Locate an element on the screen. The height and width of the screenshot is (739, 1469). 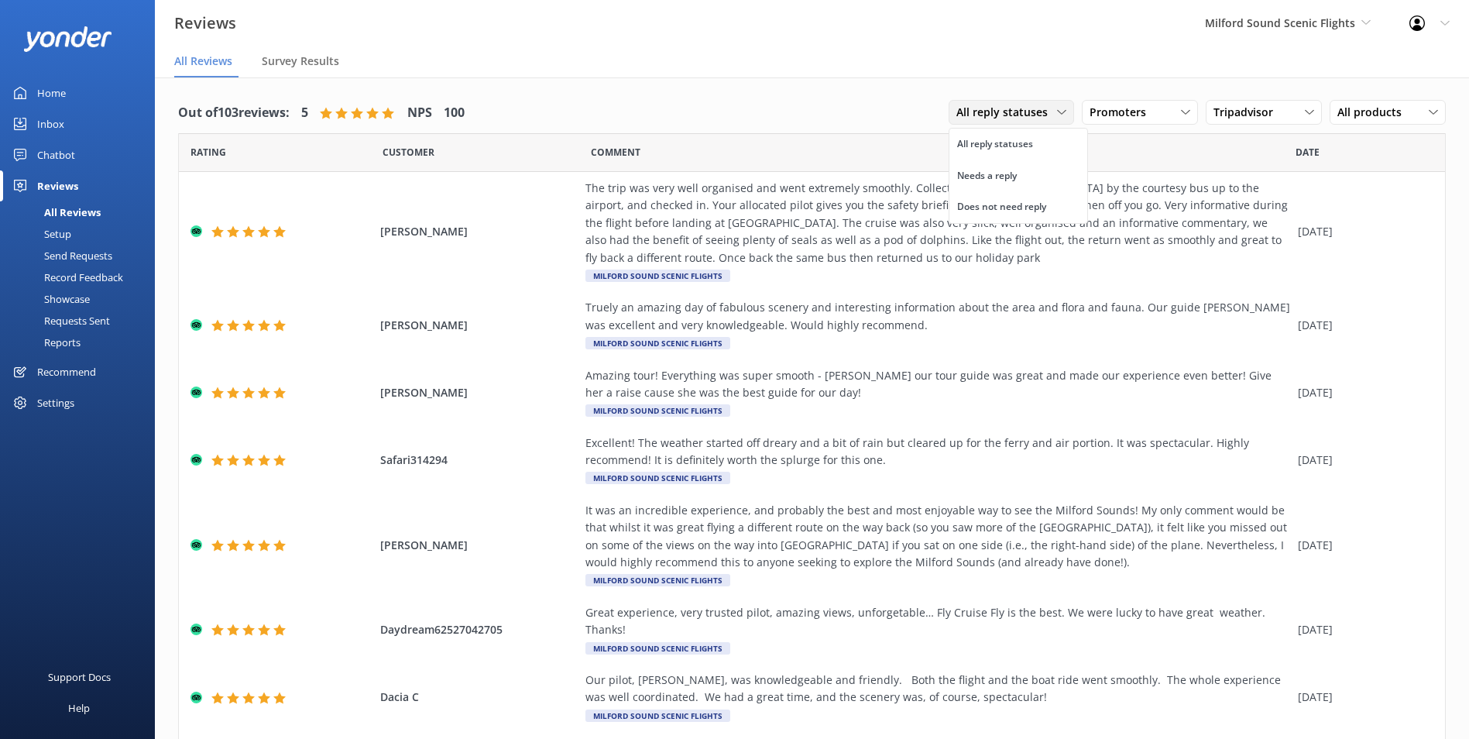
span: Daydream62527042705 is located at coordinates (478, 629).